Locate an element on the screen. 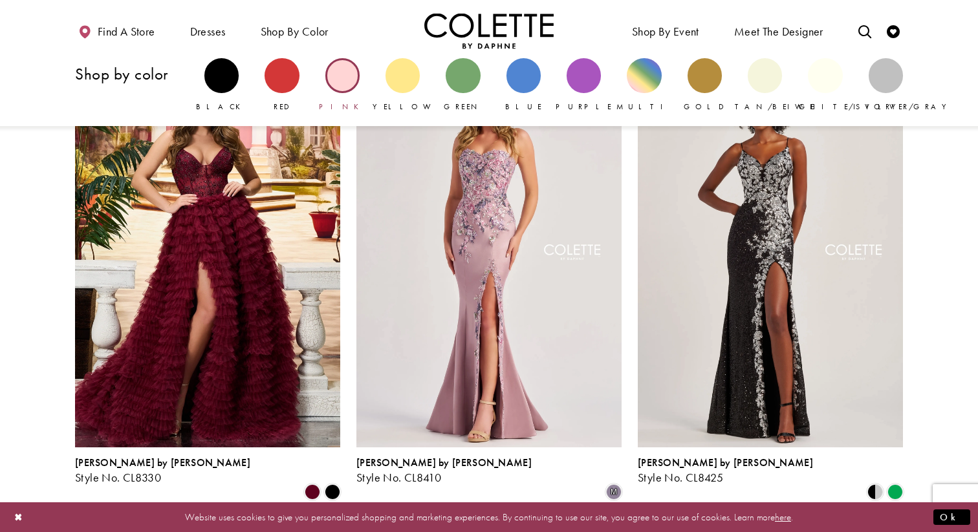 This screenshot has height=532, width=978. span: Green is located at coordinates (463, 107).